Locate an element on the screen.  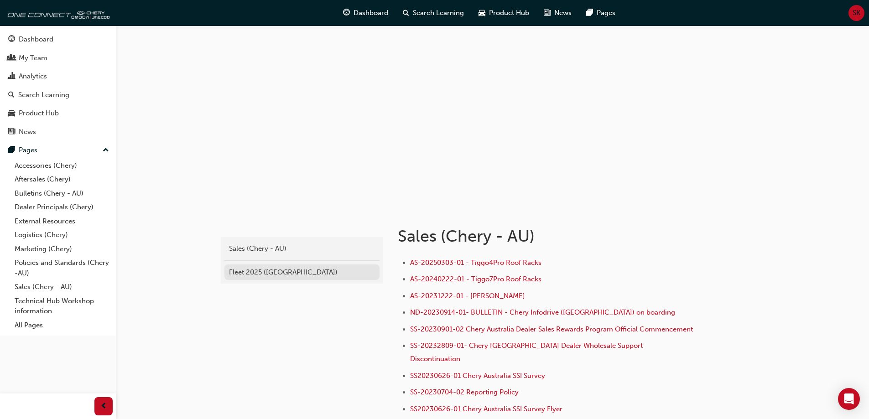
a: Bulletins (Chery - AU) is located at coordinates (62, 194).